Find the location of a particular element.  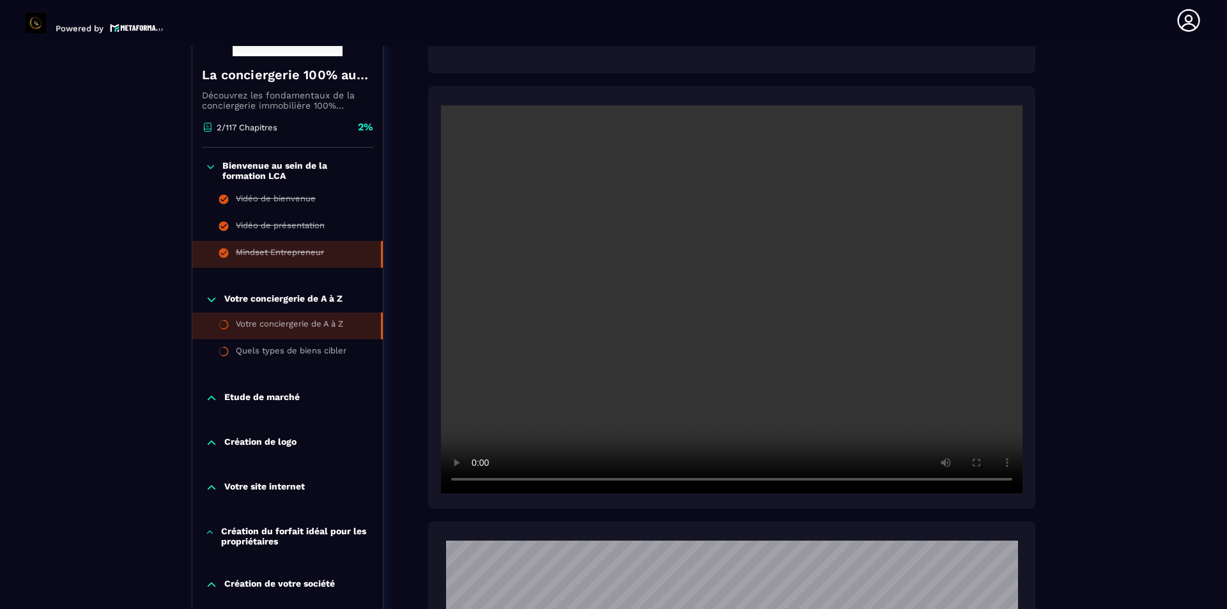

p: Votre conciergerie de A à Z is located at coordinates (283, 300).